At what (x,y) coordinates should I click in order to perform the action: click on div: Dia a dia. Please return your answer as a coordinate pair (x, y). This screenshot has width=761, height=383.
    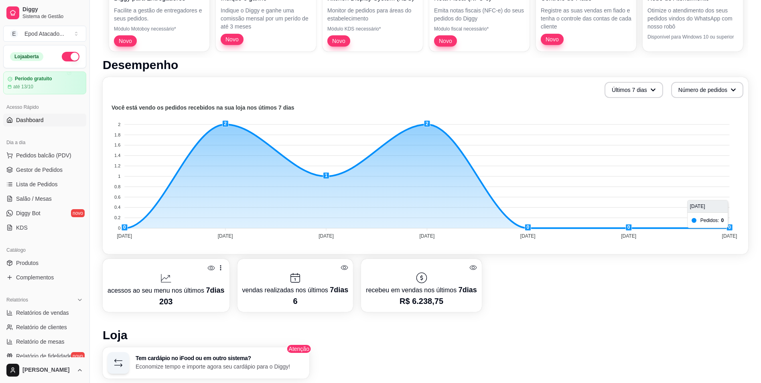
    Looking at the image, I should click on (45, 142).